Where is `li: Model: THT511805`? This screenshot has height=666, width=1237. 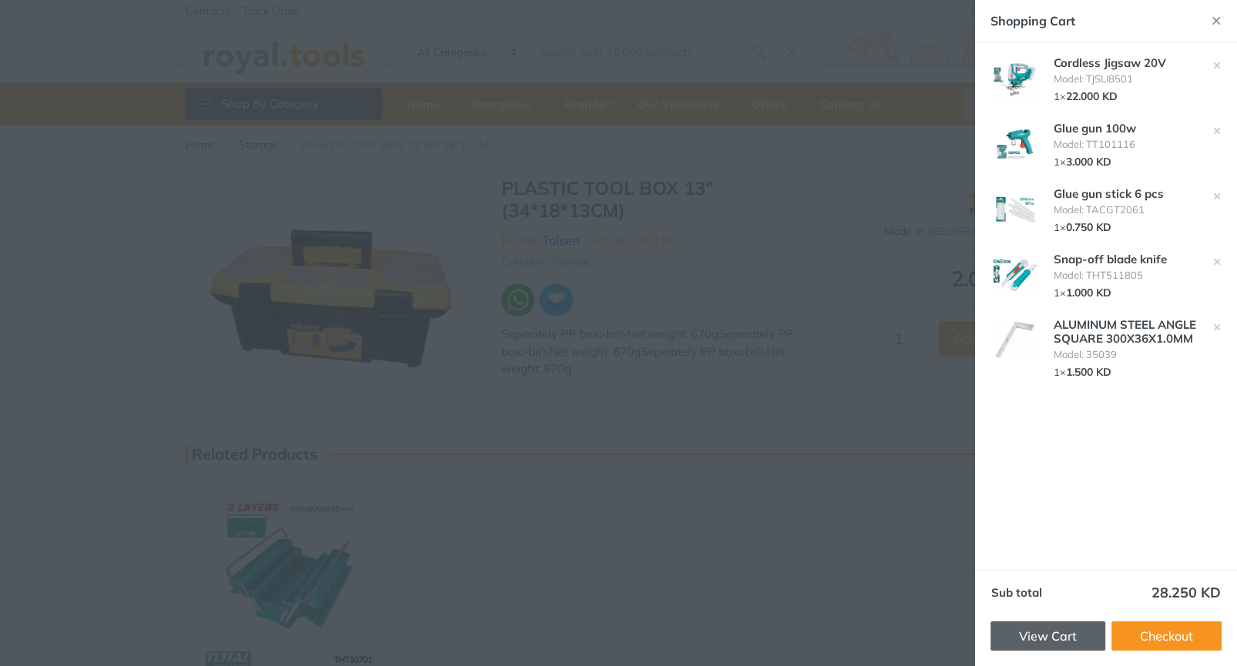
li: Model: THT511805 is located at coordinates (1125, 275).